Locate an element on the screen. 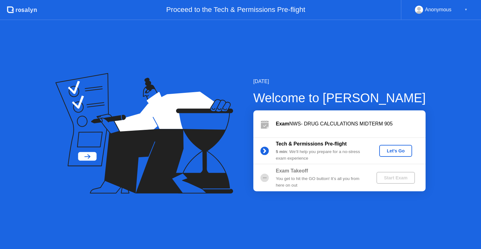  div: You get to hit the GO button! It’s all you from here on out is located at coordinates (321, 182).